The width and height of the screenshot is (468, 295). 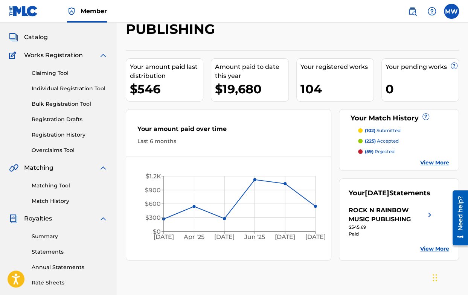 What do you see at coordinates (451, 11) in the screenshot?
I see `div: User Menu` at bounding box center [451, 11].